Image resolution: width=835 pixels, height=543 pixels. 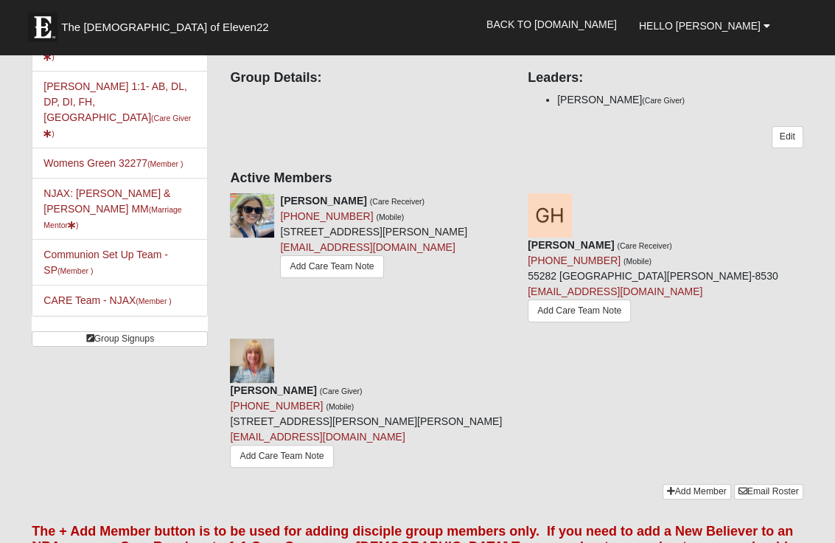 I want to click on h4: Group Details:, so click(x=368, y=78).